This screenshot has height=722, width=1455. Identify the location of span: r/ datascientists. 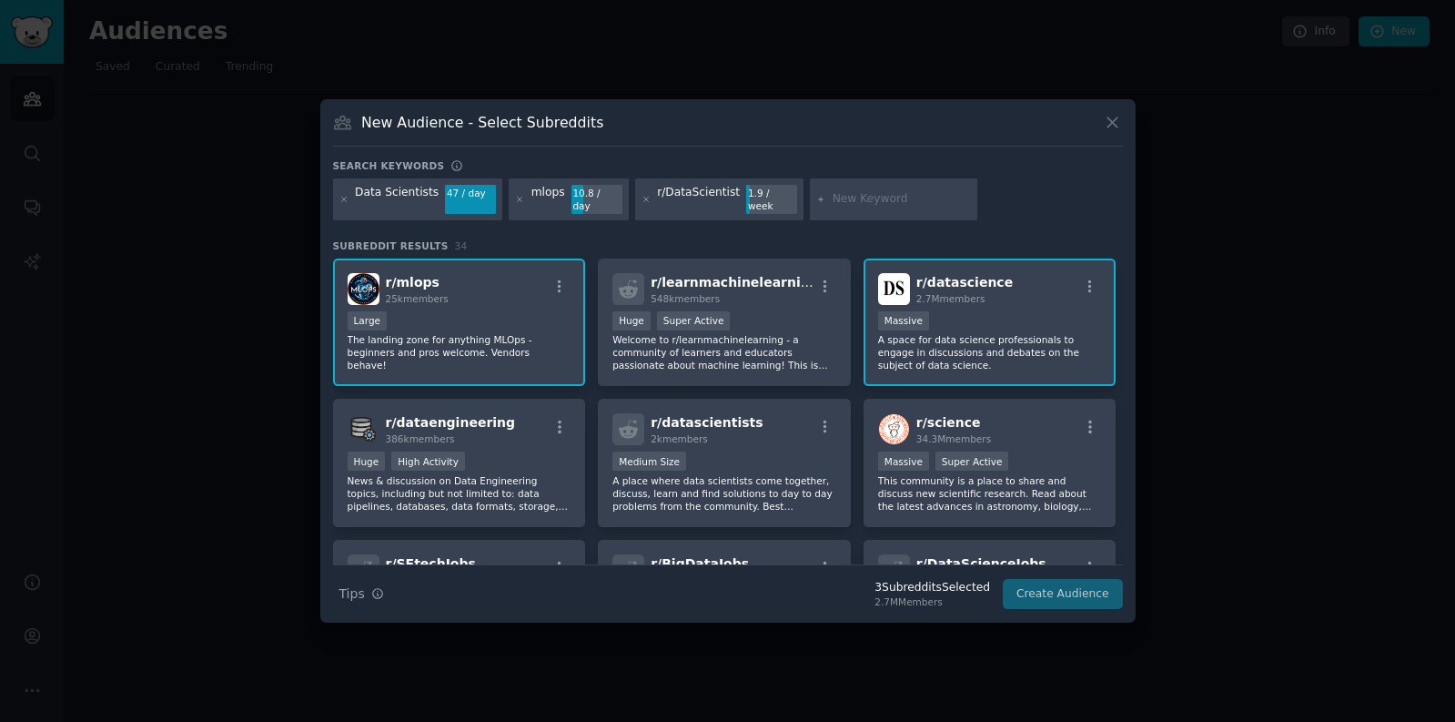
(706, 422).